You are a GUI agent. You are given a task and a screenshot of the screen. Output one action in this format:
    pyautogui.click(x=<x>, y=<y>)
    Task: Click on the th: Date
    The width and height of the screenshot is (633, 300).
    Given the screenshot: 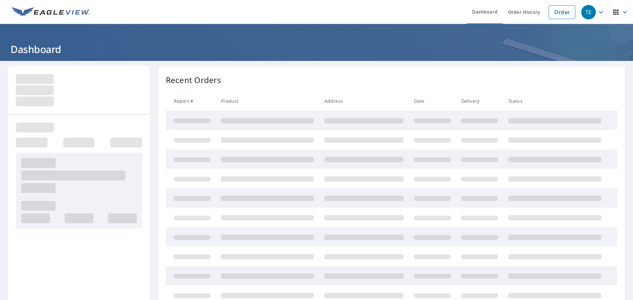 What is the action you would take?
    pyautogui.click(x=432, y=101)
    